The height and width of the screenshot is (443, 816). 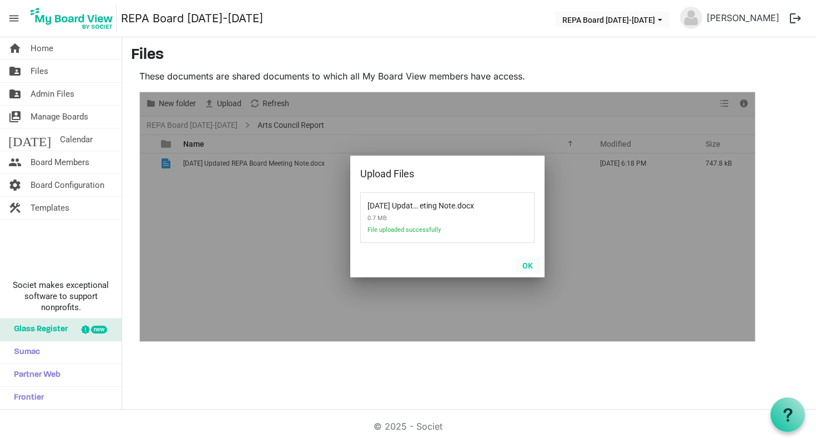 I want to click on button: OK, so click(x=528, y=265).